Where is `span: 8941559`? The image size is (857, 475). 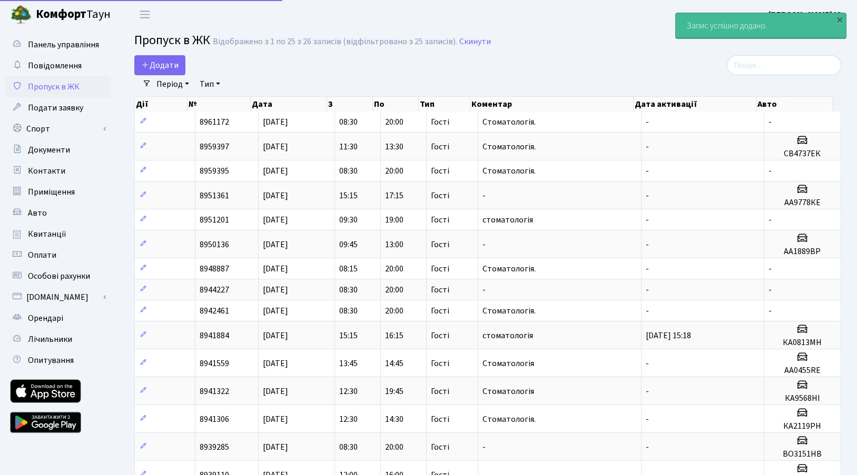
span: 8941559 is located at coordinates (214, 364).